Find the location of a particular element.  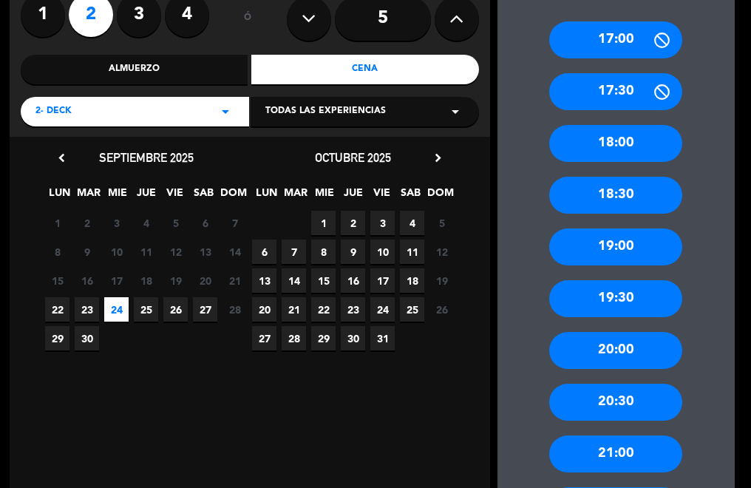

div: 18:30 is located at coordinates (615, 195).